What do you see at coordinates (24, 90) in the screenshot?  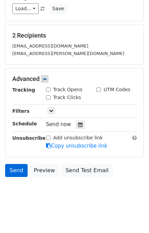 I see `strong: Tracking` at bounding box center [24, 90].